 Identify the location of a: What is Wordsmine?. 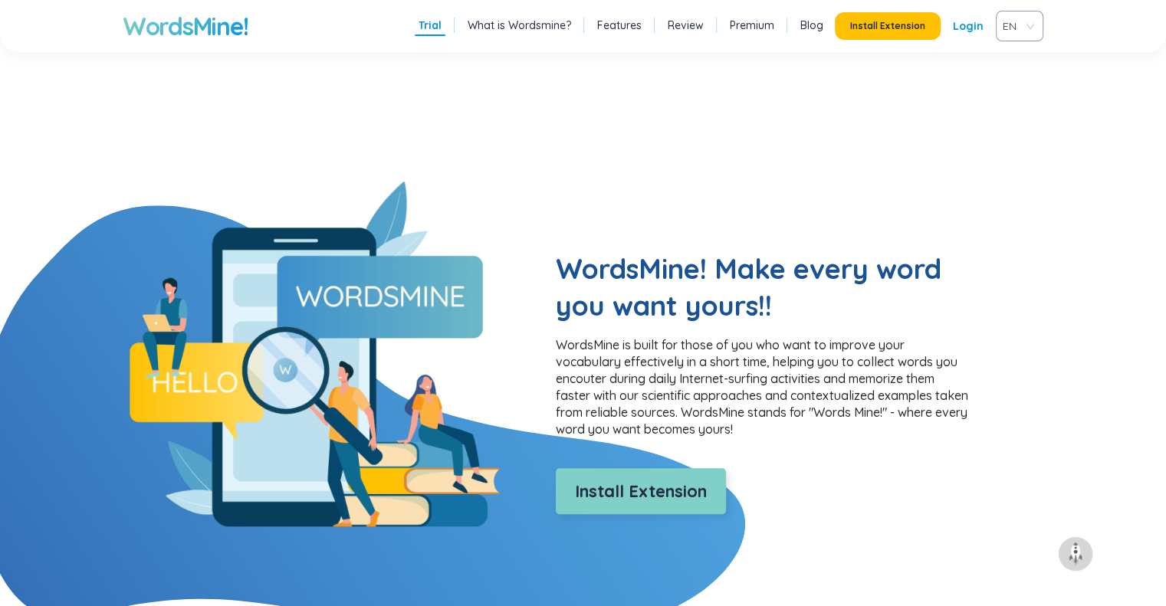
(519, 25).